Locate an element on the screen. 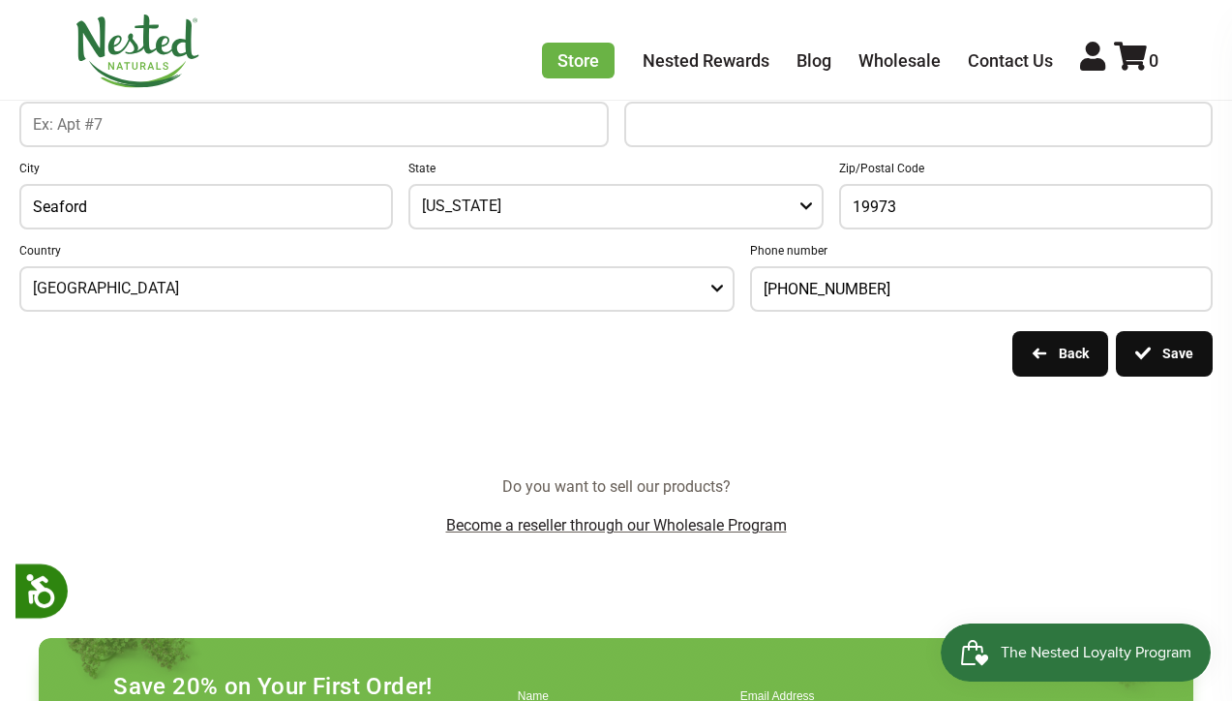  div: State is located at coordinates (616, 169).